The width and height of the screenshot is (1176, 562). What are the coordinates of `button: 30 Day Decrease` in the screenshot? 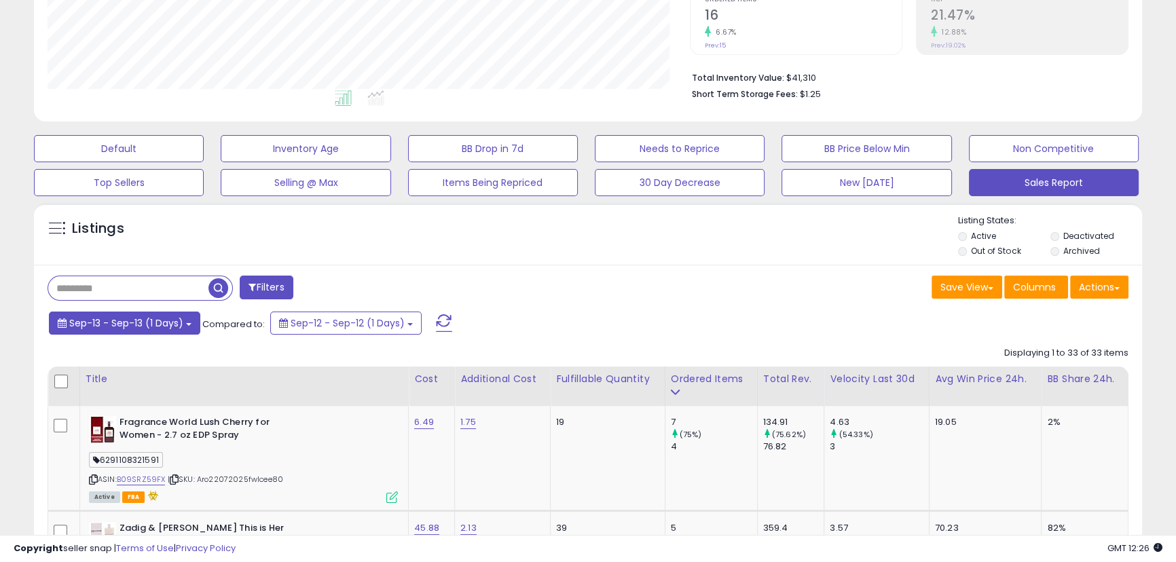 It's located at (680, 183).